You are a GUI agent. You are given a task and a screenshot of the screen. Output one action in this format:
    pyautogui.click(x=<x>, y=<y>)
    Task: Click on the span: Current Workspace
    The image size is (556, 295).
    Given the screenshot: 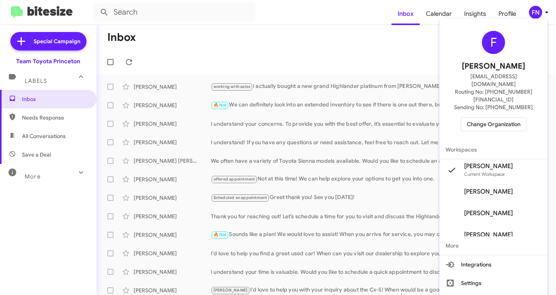 What is the action you would take?
    pyautogui.click(x=484, y=174)
    